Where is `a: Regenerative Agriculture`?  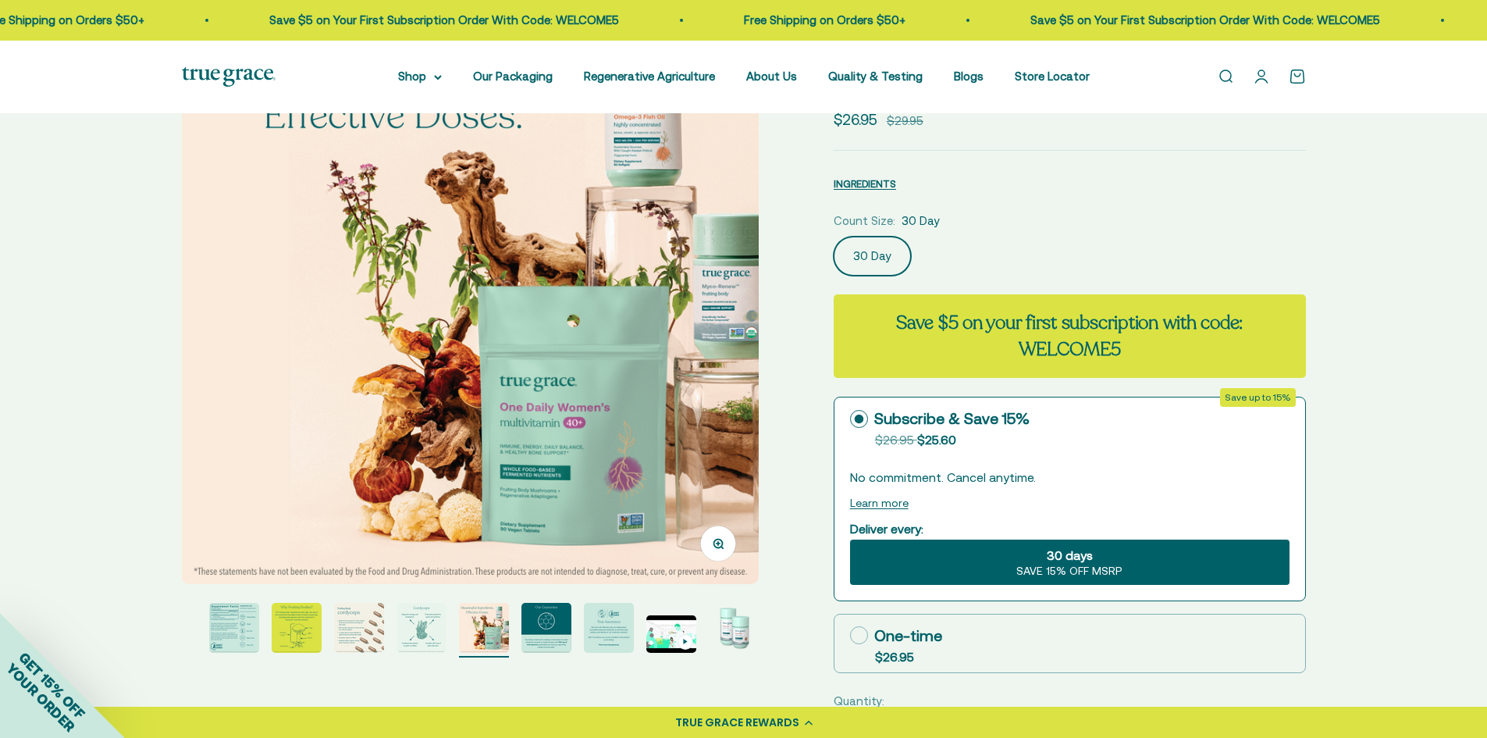 a: Regenerative Agriculture is located at coordinates (650, 76).